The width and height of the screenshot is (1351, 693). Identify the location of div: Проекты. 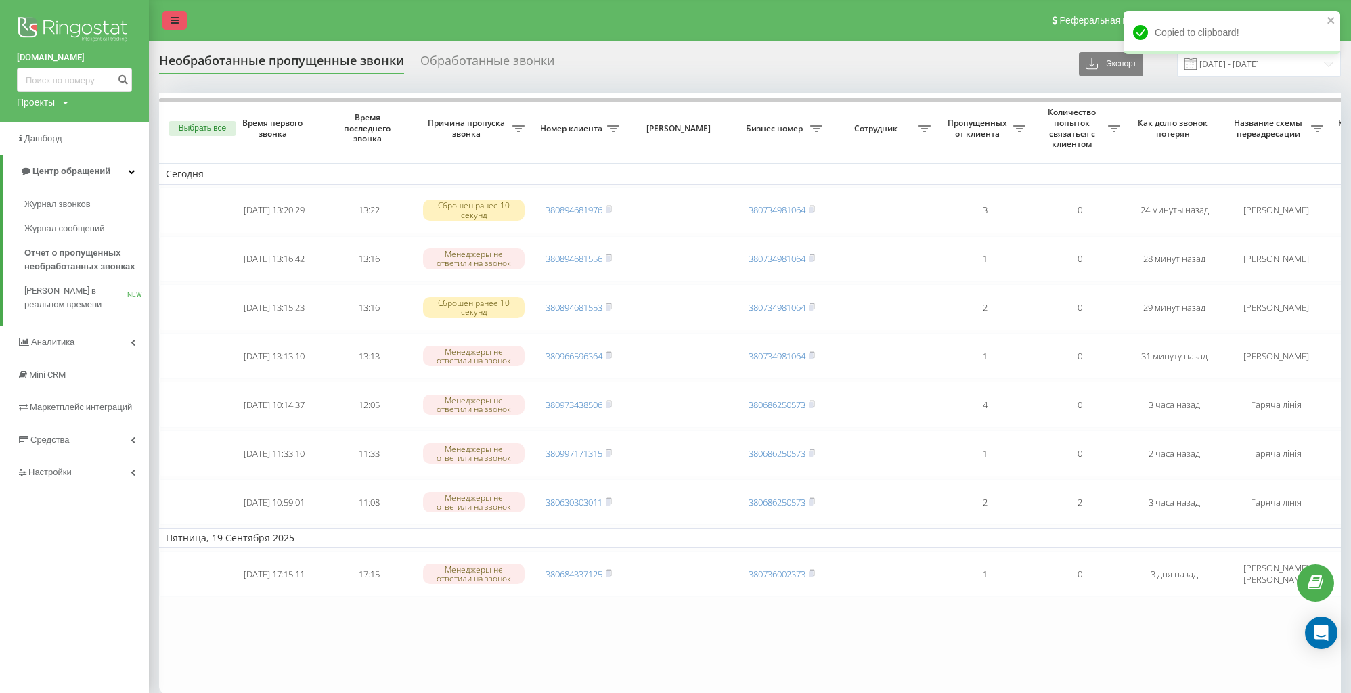
(36, 102).